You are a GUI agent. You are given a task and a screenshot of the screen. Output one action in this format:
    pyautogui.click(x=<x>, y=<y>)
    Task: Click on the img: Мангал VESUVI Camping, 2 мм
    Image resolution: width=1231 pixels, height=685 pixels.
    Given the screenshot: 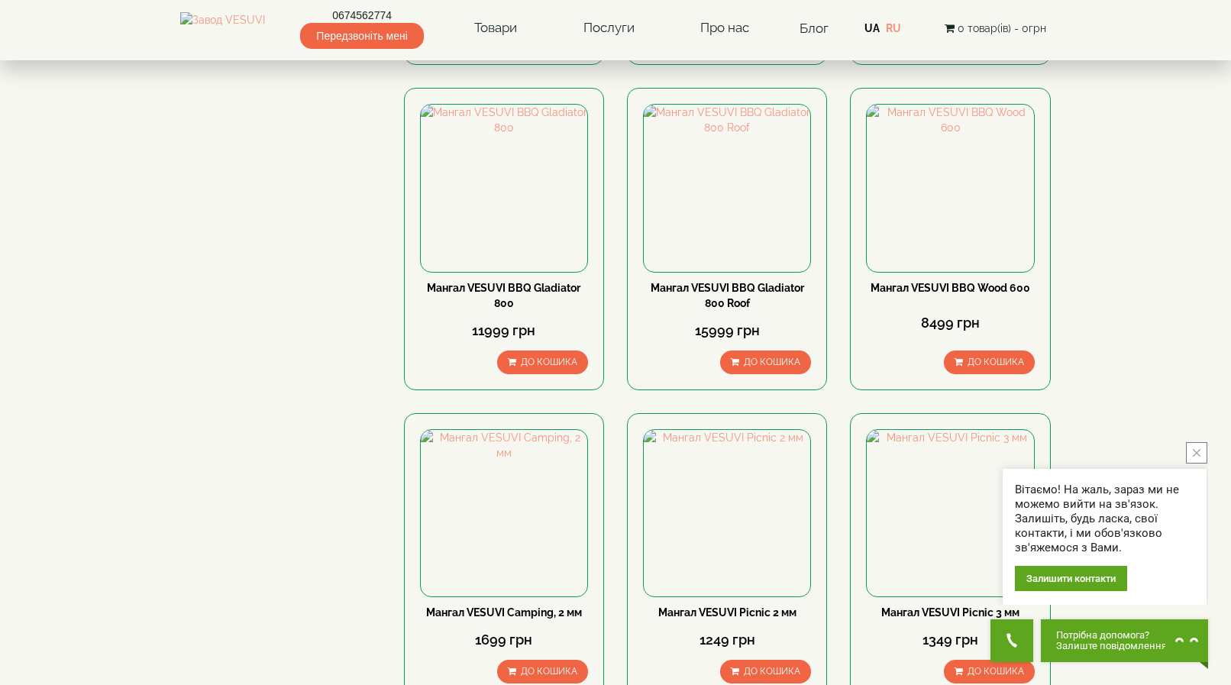 What is the action you would take?
    pyautogui.click(x=504, y=513)
    